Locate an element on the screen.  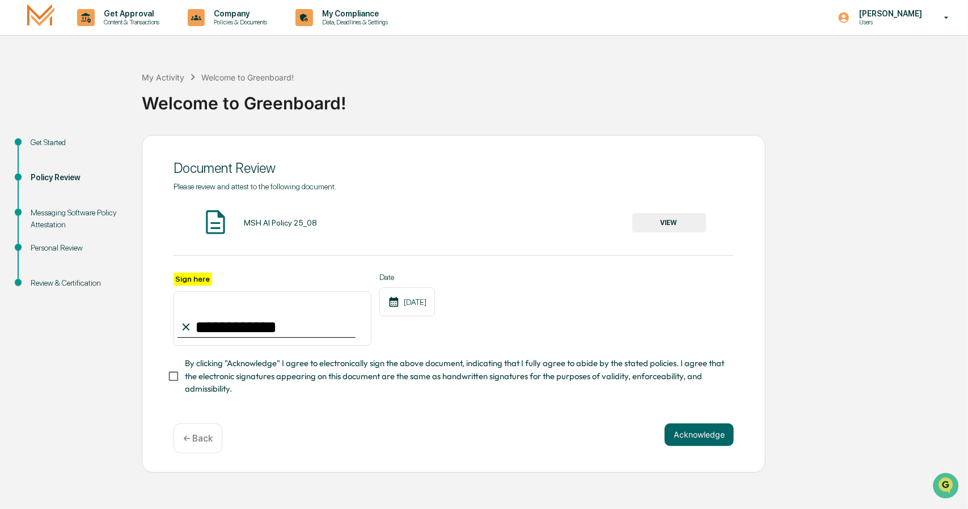
div: Policy Review is located at coordinates (77, 177).